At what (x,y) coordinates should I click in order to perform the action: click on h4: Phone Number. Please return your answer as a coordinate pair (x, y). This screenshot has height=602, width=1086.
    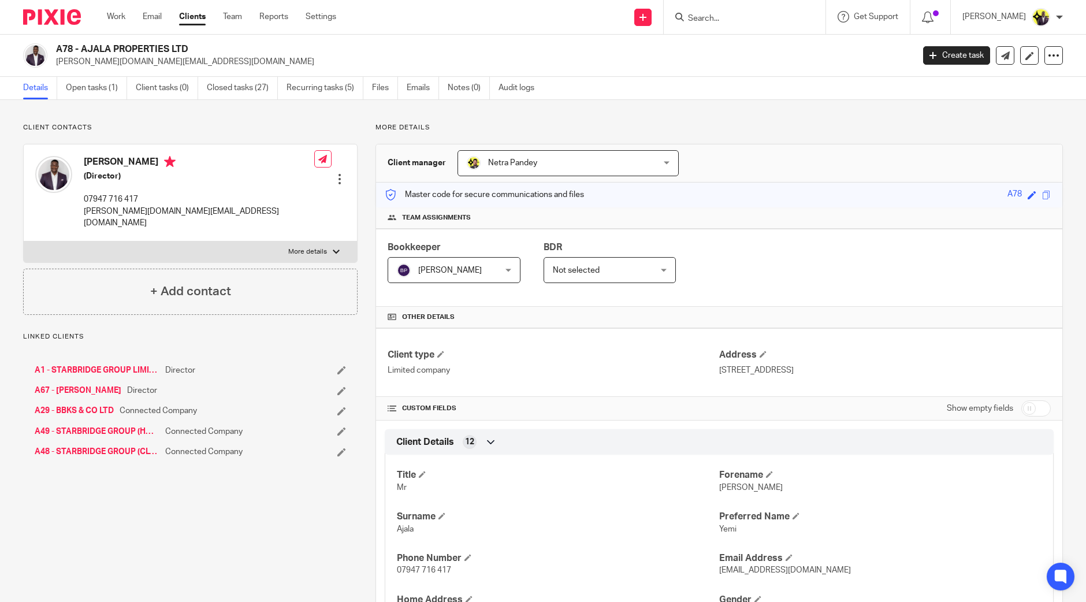
    Looking at the image, I should click on (558, 558).